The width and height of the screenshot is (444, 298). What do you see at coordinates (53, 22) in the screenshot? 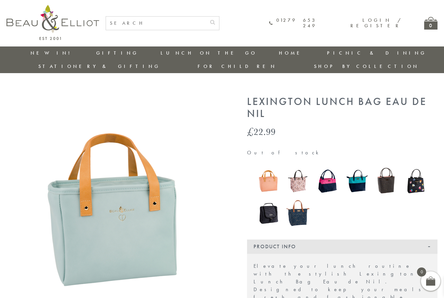
I see `img: logo` at bounding box center [53, 22].